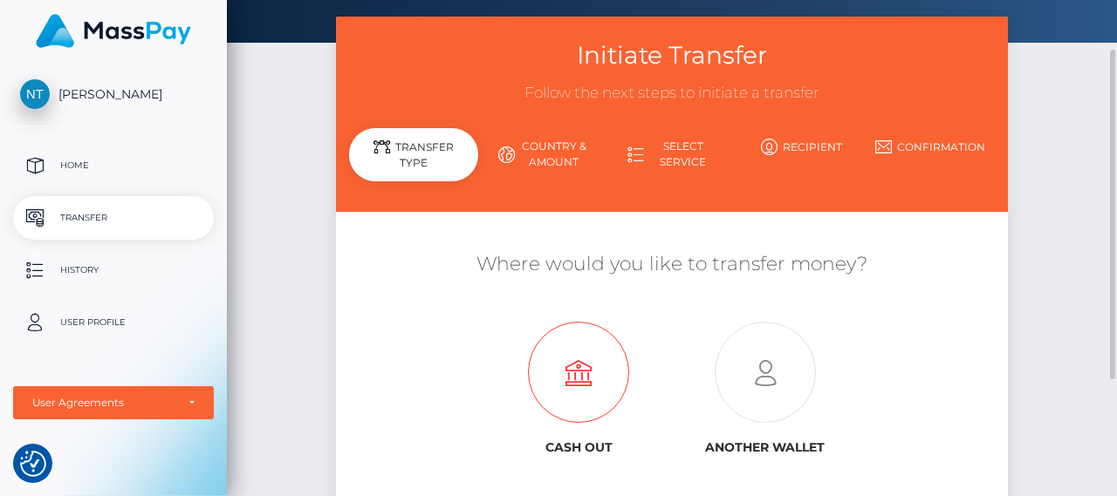  I want to click on a: Confirmation, so click(930, 147).